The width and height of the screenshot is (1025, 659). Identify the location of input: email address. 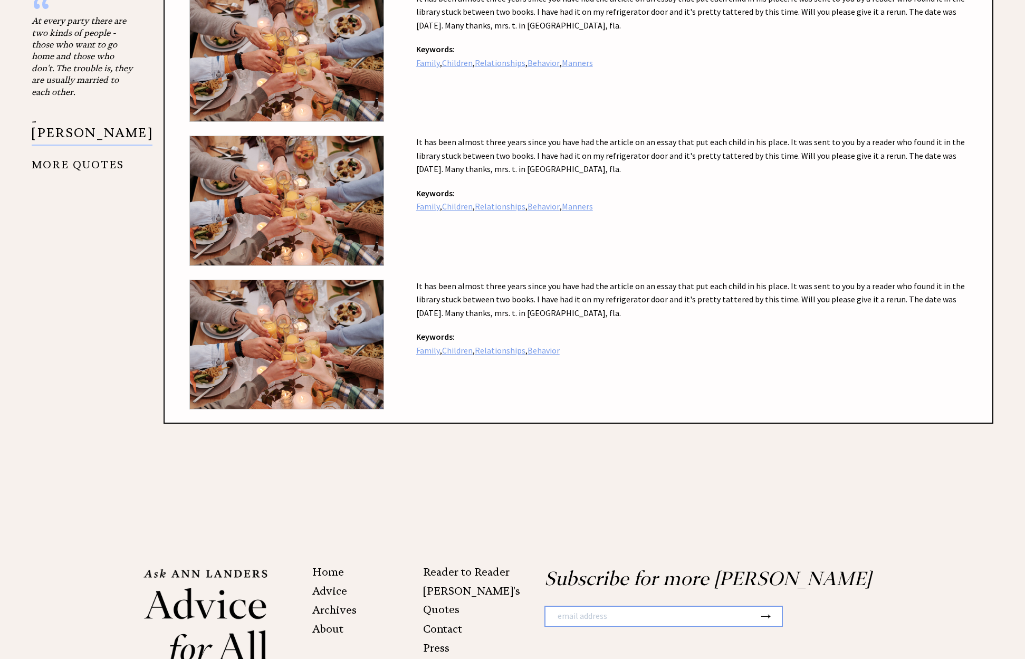
(651, 616).